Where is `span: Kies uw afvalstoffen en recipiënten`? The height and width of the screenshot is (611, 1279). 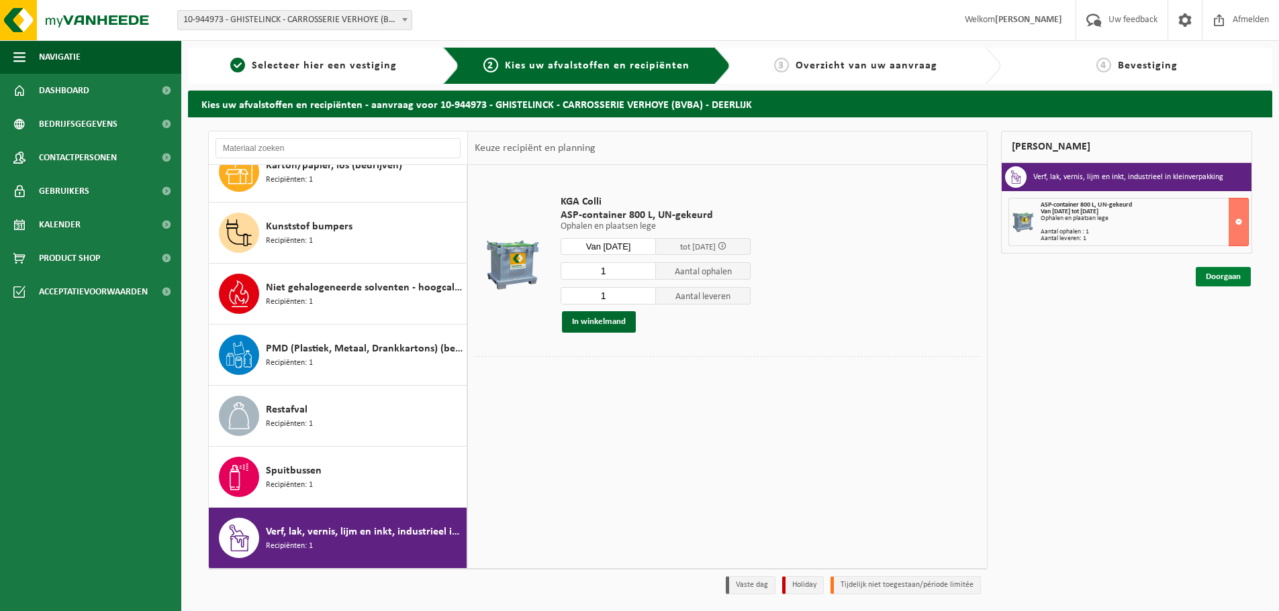
span: Kies uw afvalstoffen en recipiënten is located at coordinates (597, 66).